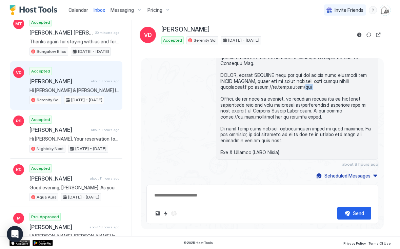 Image resolution: width=400 pixels, height=249 pixels. Describe the element at coordinates (359, 213) in the screenshot. I see `div: Send` at that location.